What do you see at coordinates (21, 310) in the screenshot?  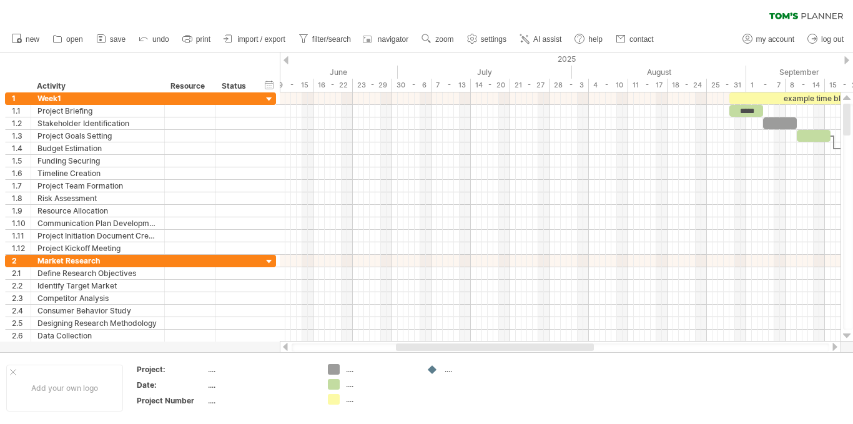 I see `div: 2.4` at bounding box center [21, 310].